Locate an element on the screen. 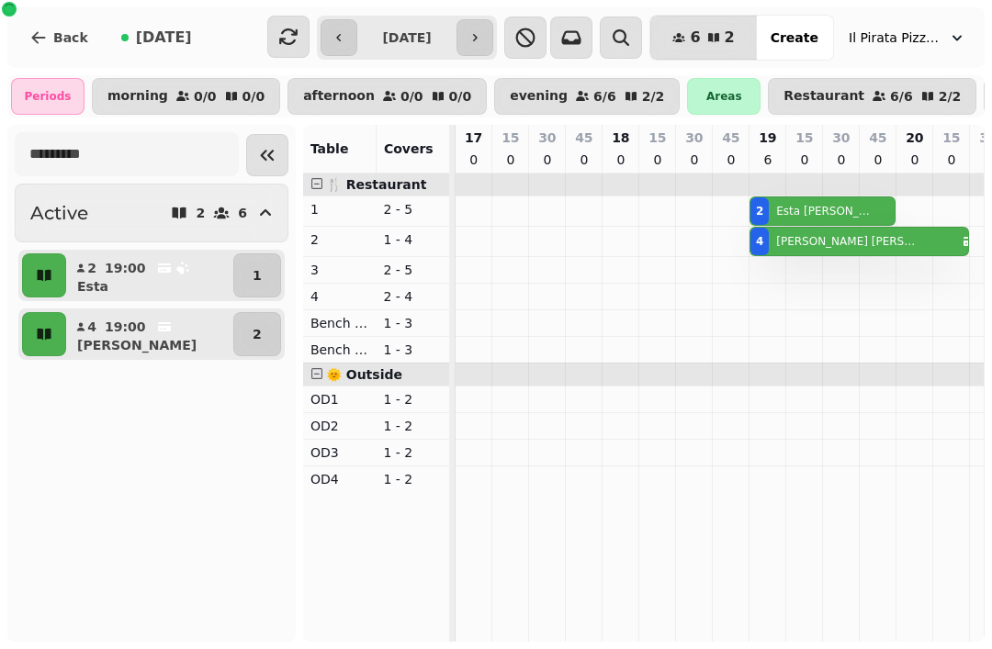 The image size is (992, 649). button: evening6/62/2 is located at coordinates (587, 96).